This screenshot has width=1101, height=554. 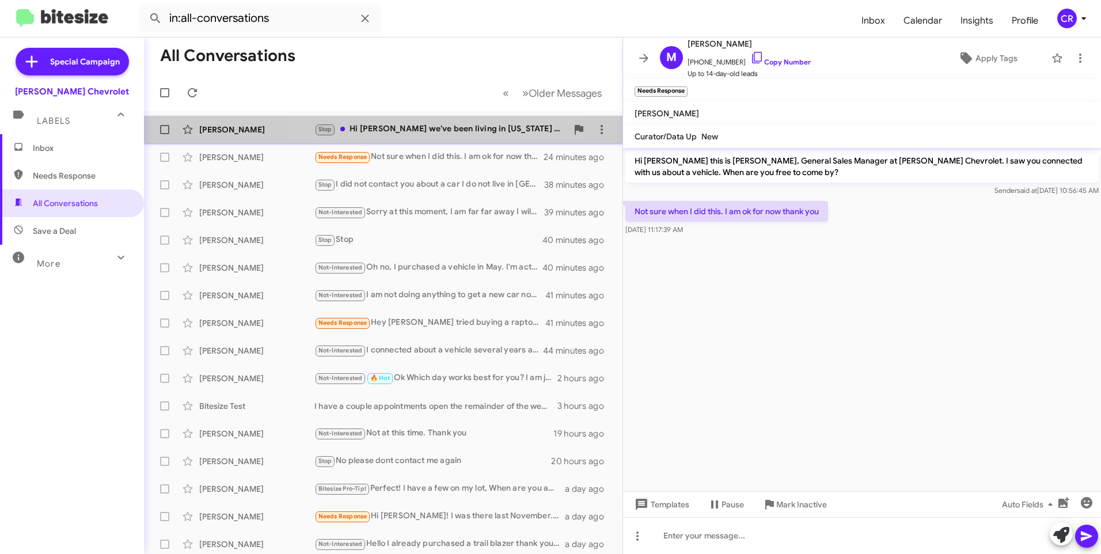 What do you see at coordinates (565, 93) in the screenshot?
I see `span: Older Messages` at bounding box center [565, 93].